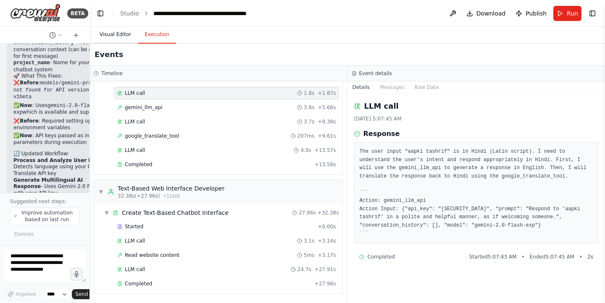  What do you see at coordinates (85, 295) in the screenshot?
I see `button: Send` at bounding box center [85, 295].